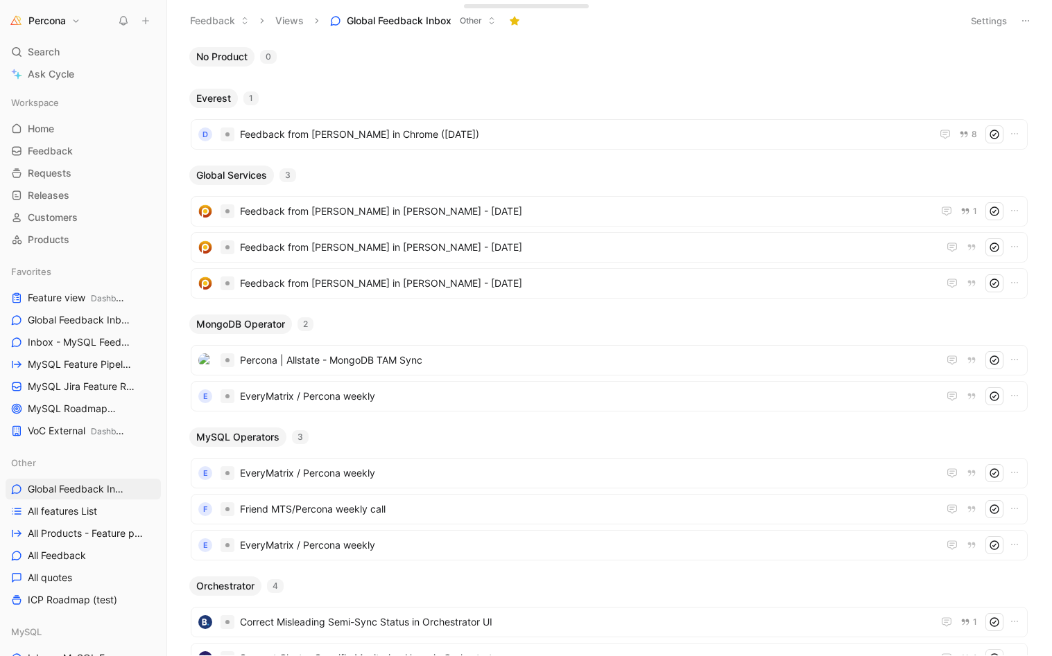 The height and width of the screenshot is (656, 1052). What do you see at coordinates (268, 57) in the screenshot?
I see `div: 0` at bounding box center [268, 57].